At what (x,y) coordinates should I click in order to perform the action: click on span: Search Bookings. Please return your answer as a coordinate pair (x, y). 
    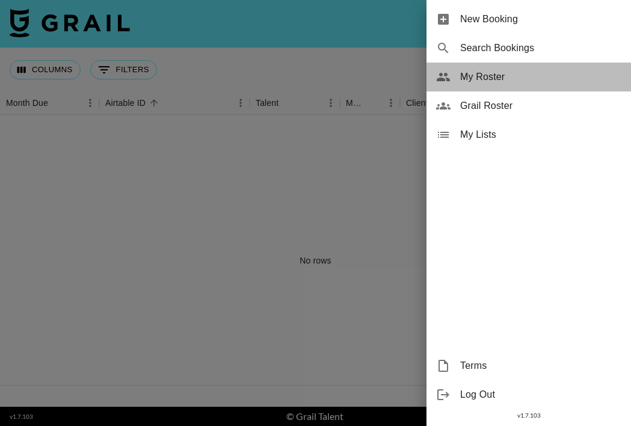
    Looking at the image, I should click on (540, 48).